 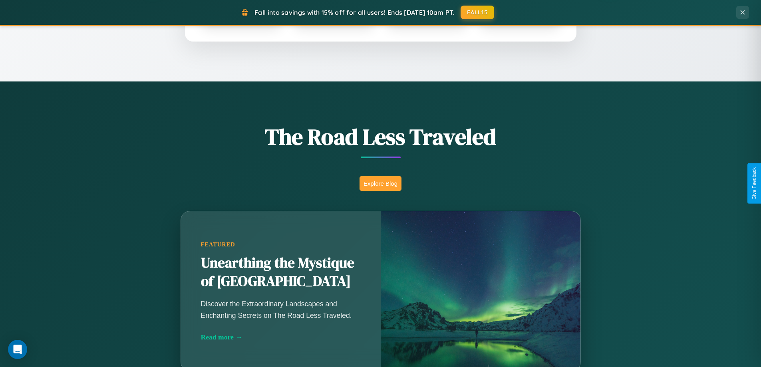 I want to click on p: Discover the Extraordinary Landscapes and Enchanting Secrets on The Road Less Traveled., so click(x=281, y=310).